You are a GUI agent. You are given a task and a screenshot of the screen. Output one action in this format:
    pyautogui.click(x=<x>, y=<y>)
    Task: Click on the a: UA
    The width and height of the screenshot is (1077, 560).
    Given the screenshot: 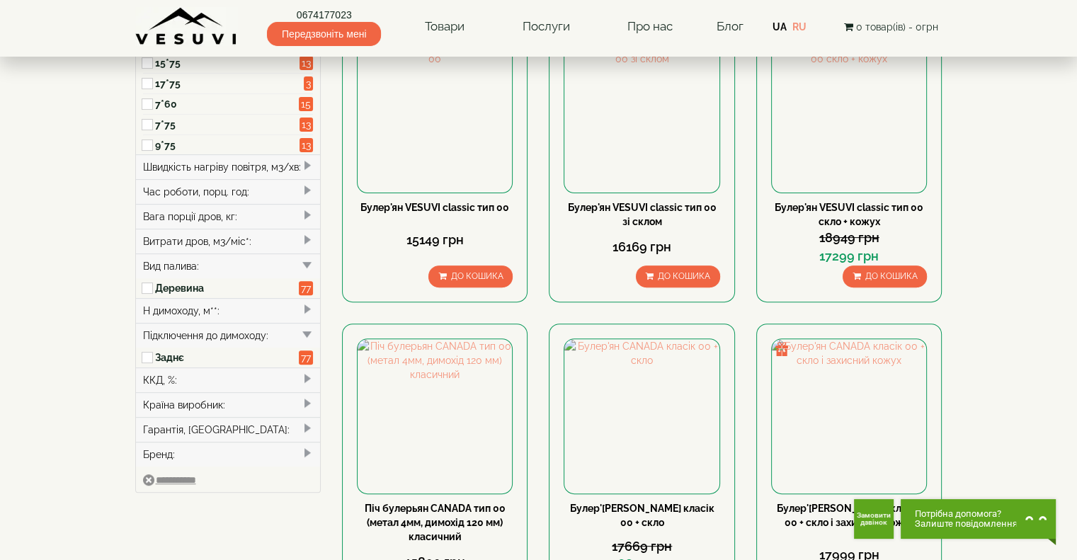 What is the action you would take?
    pyautogui.click(x=779, y=27)
    